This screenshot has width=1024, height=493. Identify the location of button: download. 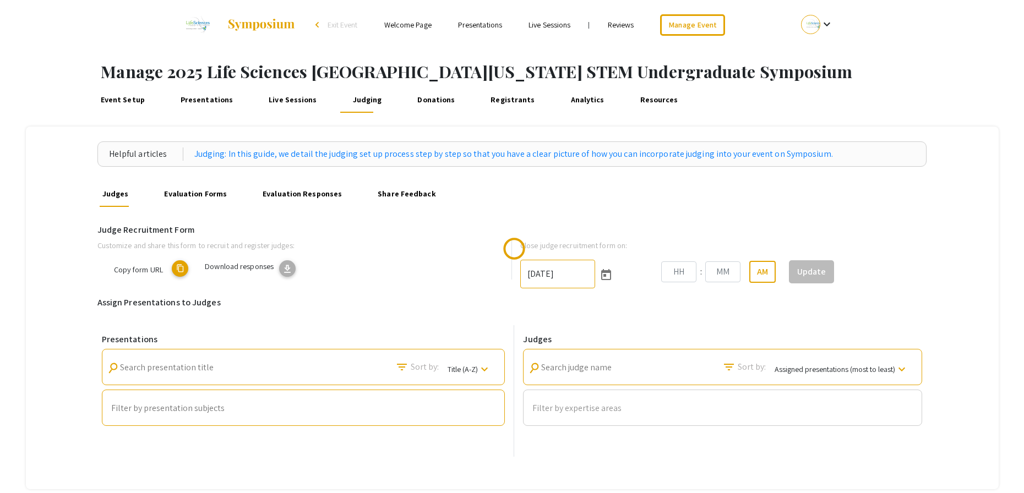
(287, 269).